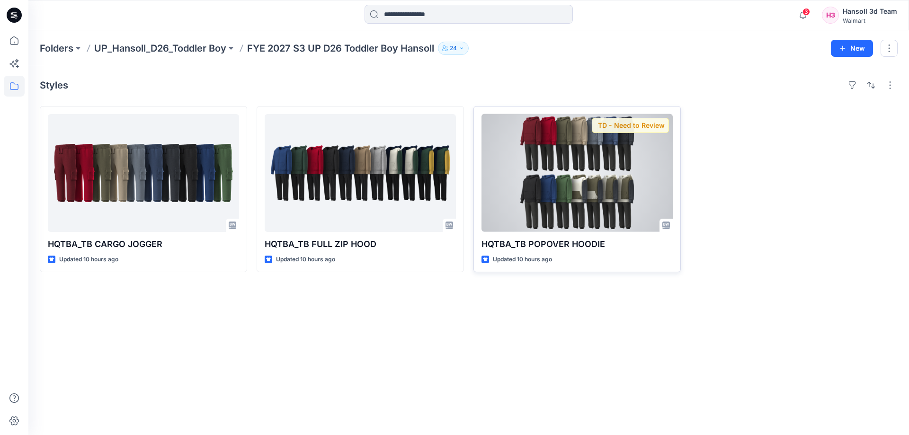  I want to click on p: Folders, so click(56, 48).